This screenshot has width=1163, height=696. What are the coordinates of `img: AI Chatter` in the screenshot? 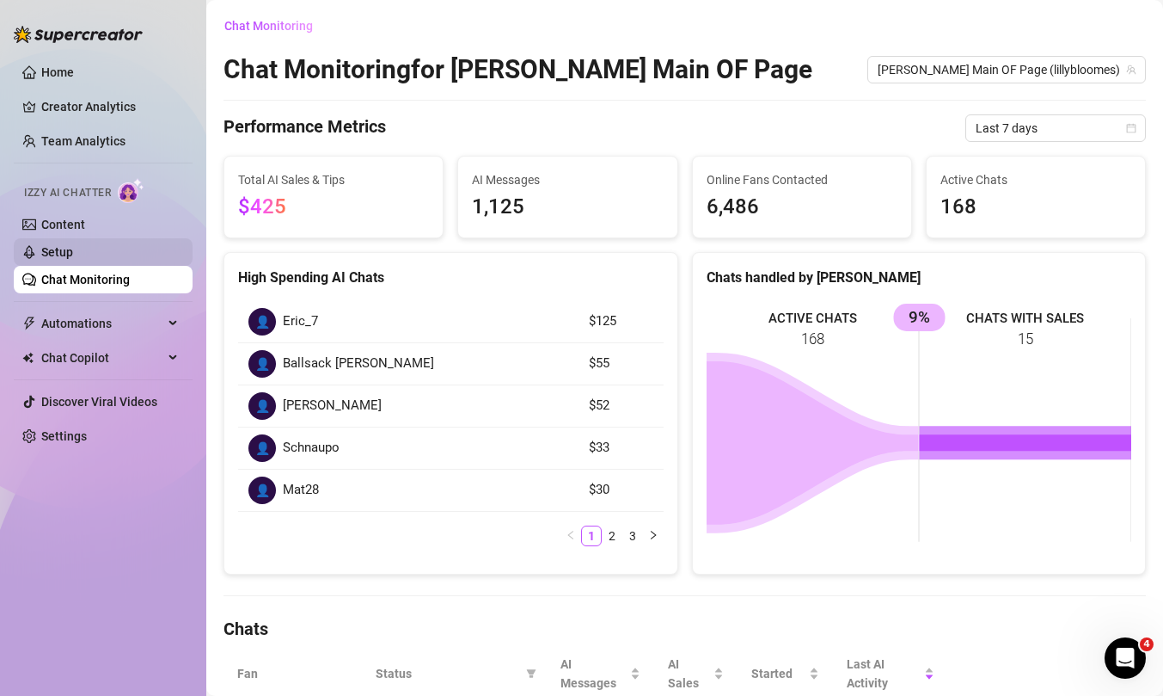 It's located at (131, 190).